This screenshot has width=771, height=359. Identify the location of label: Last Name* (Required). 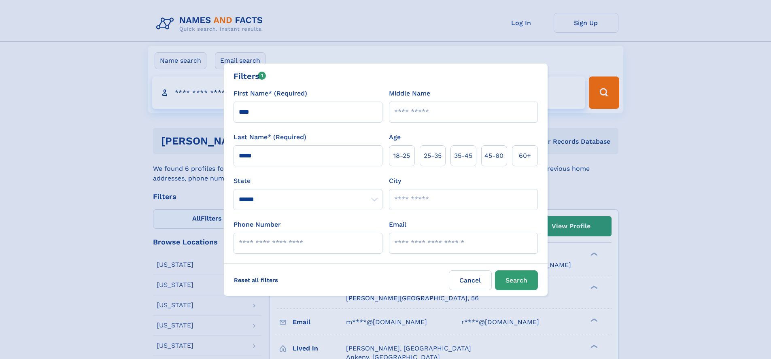
(270, 137).